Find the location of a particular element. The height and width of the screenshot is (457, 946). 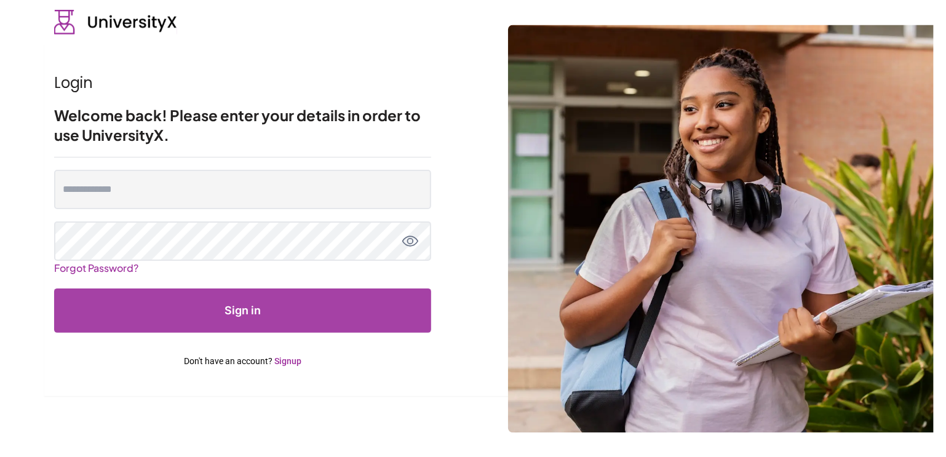

img: UniversityX logo is located at coordinates (116, 22).